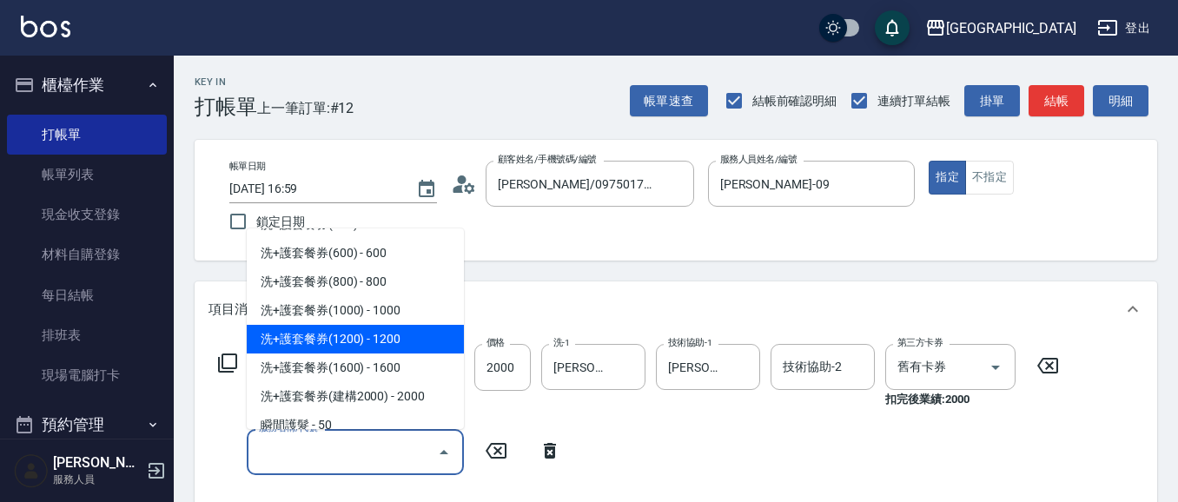 The width and height of the screenshot is (1178, 502). Describe the element at coordinates (87, 375) in the screenshot. I see `a: 現場電腦打卡` at that location.